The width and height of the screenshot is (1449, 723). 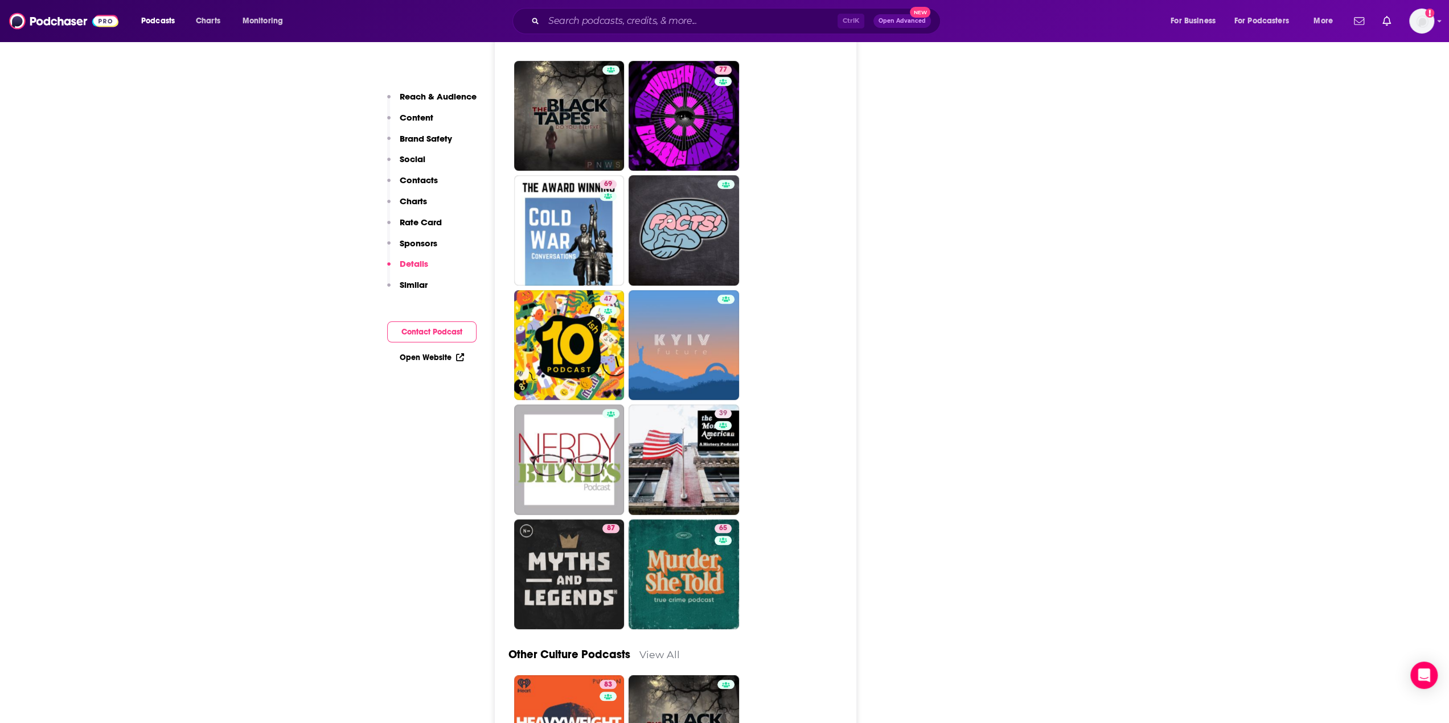 What do you see at coordinates (902, 21) in the screenshot?
I see `button: Open AdvancedNew` at bounding box center [902, 21].